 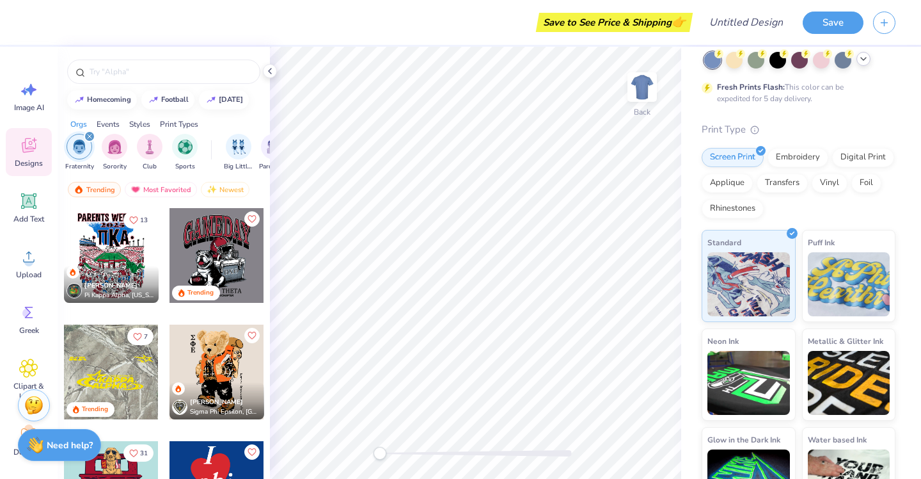 What do you see at coordinates (139, 124) in the screenshot?
I see `div: Styles` at bounding box center [139, 124].